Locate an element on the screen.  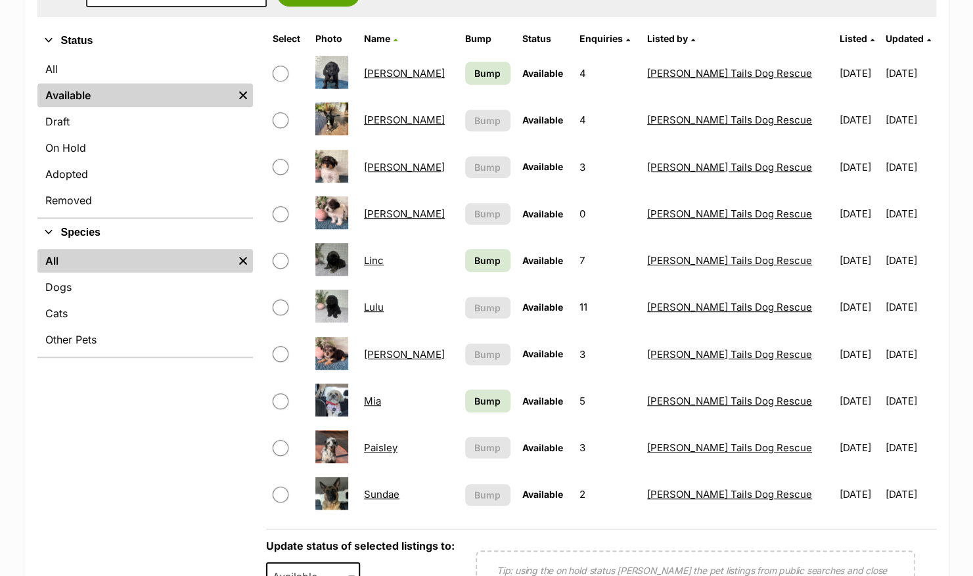
a: On Hold is located at coordinates (145, 148).